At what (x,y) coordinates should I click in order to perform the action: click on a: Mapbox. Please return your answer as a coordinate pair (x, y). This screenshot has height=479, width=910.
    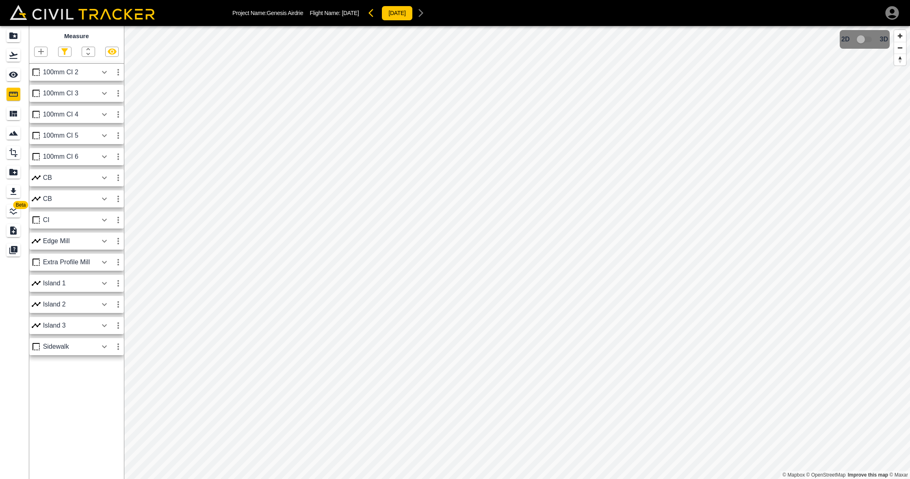
    Looking at the image, I should click on (793, 475).